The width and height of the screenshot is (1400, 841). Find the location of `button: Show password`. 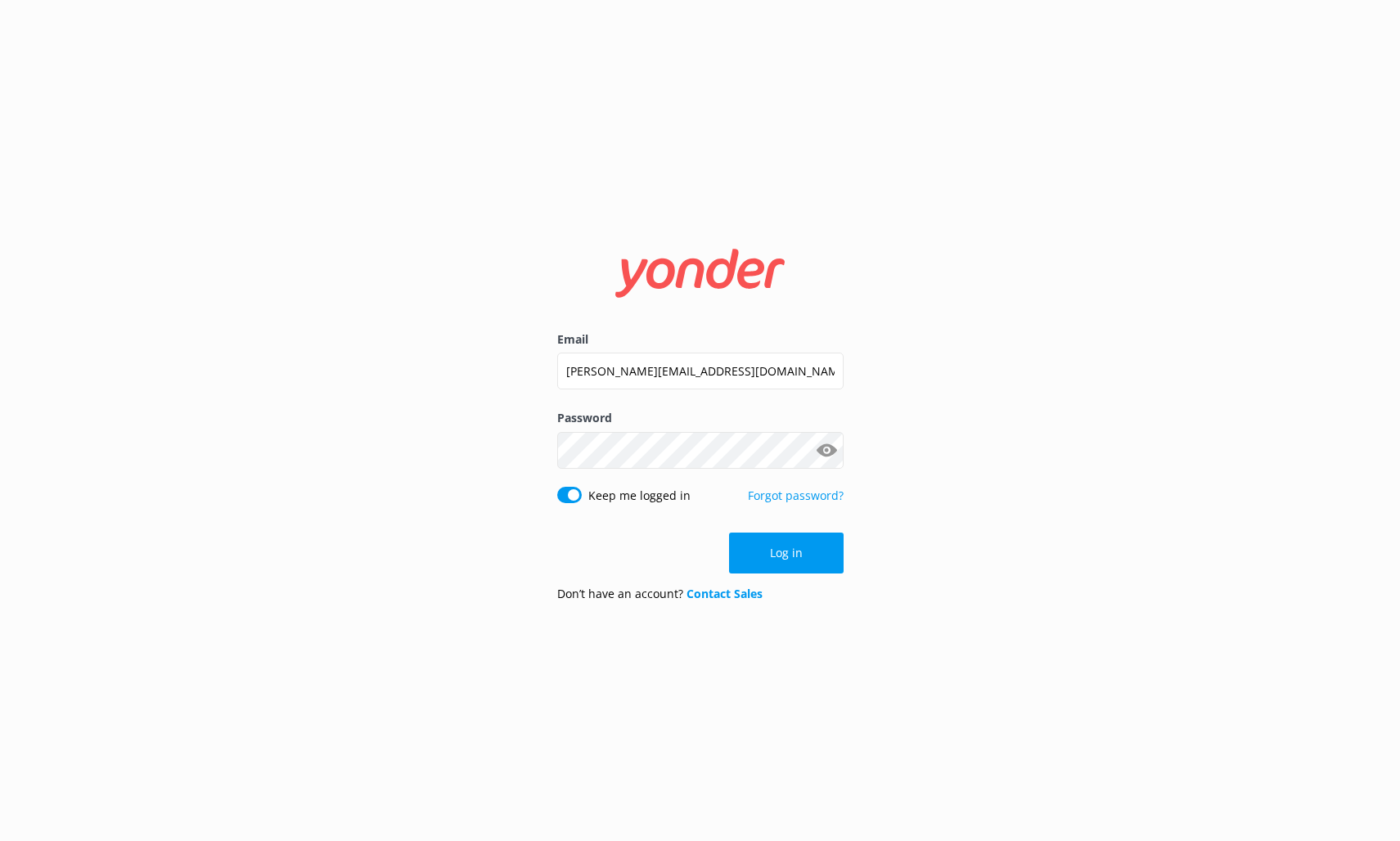

button: Show password is located at coordinates (827, 450).